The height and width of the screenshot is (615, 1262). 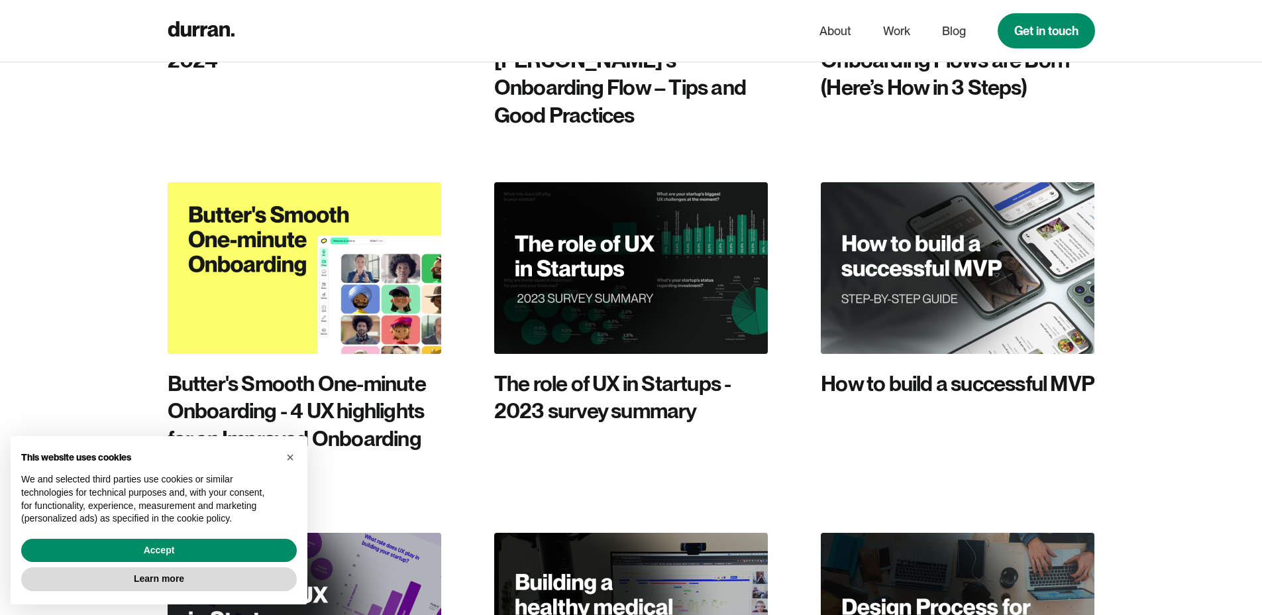 What do you see at coordinates (958, 290) in the screenshot?
I see `a: How to build a successful MVP` at bounding box center [958, 290].